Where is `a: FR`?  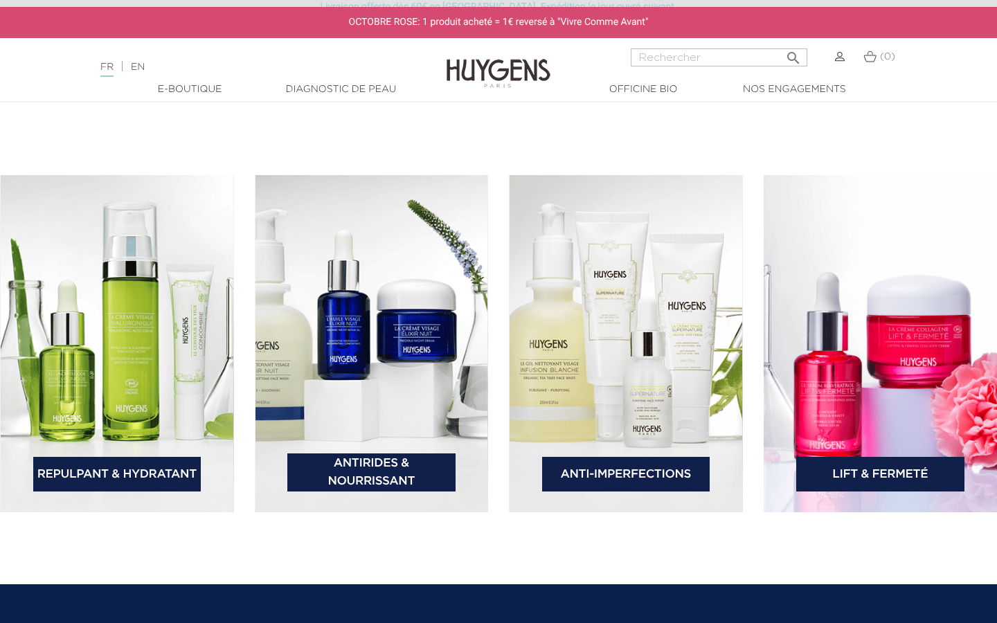 a: FR is located at coordinates (107, 69).